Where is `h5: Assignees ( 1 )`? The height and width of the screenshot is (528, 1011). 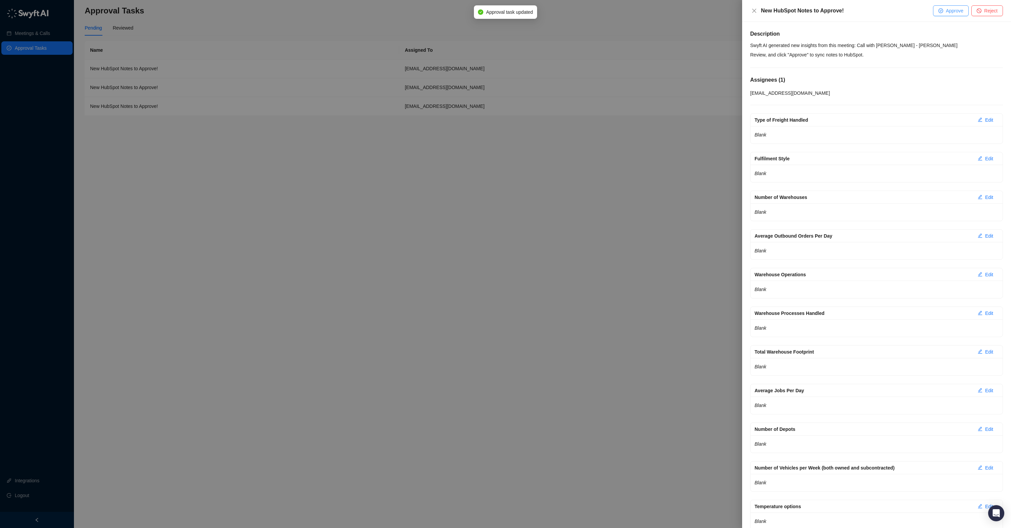 h5: Assignees ( 1 ) is located at coordinates (877, 80).